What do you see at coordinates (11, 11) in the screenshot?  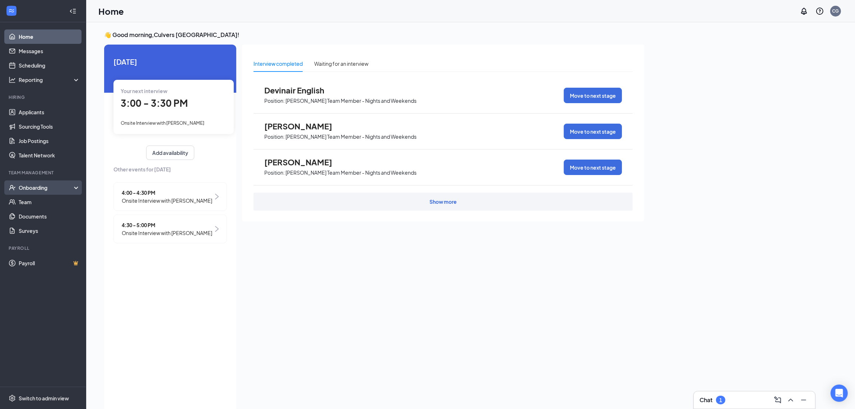 I see `svg: WorkstreamLogo` at bounding box center [11, 11].